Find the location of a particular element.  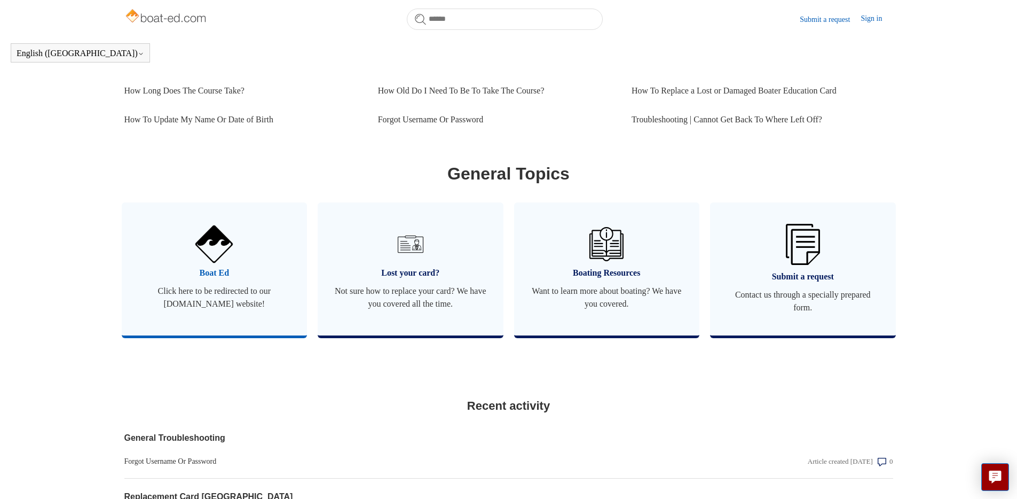

span: Contact us through a specially prepared form. is located at coordinates (803, 301).